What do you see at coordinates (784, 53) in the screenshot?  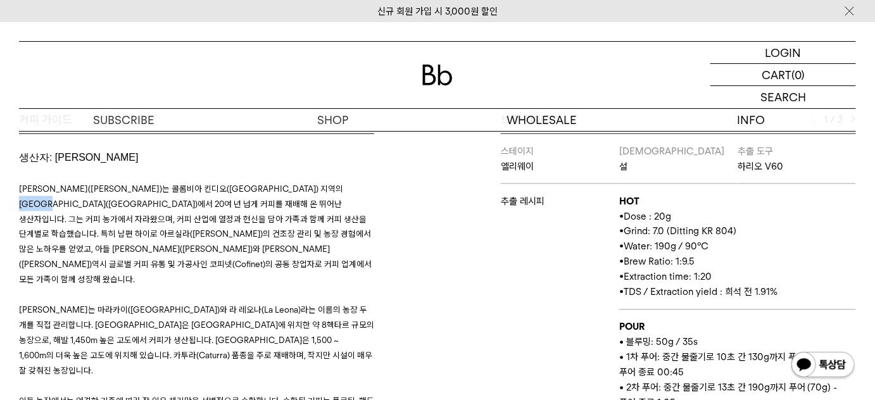 I see `a: LOGIN` at bounding box center [784, 53].